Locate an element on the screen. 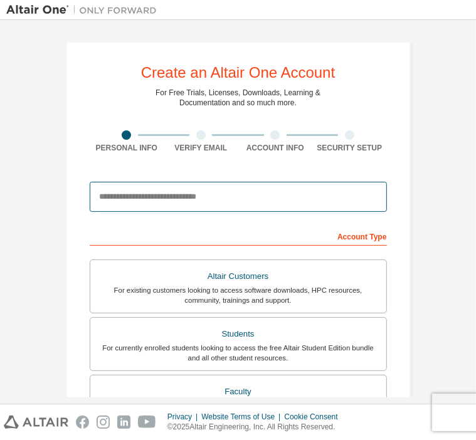 The height and width of the screenshot is (440, 476). img: altair_logo.svg is located at coordinates (36, 422).